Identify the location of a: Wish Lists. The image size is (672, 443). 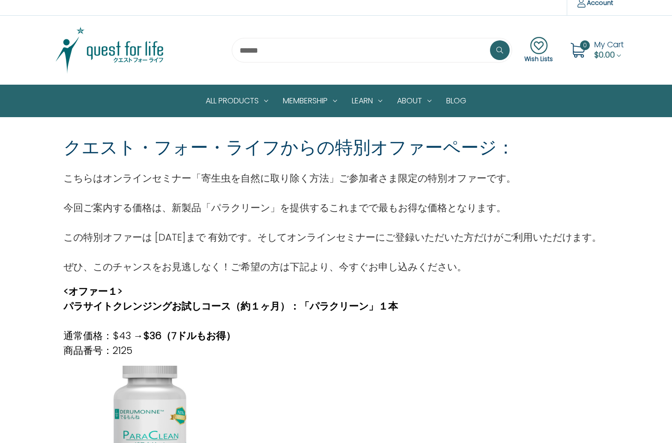
(539, 50).